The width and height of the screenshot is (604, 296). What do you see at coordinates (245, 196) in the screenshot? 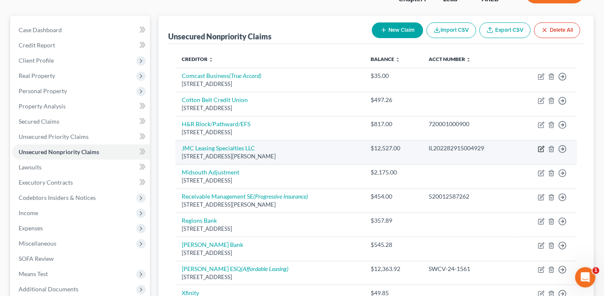
I see `a: Receivable Management SE(Progressive Insurance)` at bounding box center [245, 196].